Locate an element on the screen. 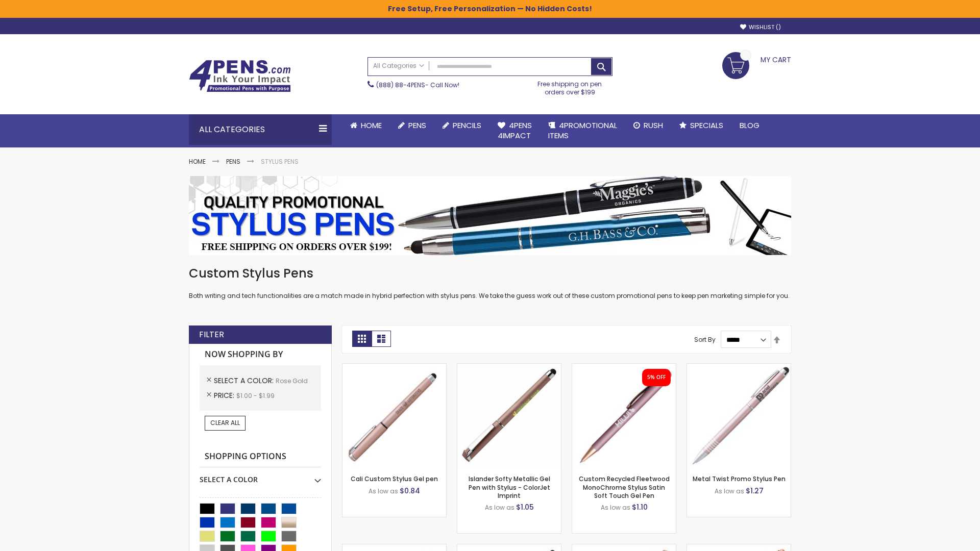 This screenshot has height=551, width=980. a: Islander Softy Metallic Gel Pen with Stylus - ColorJet Imprint-Rose Gold is located at coordinates (509, 368).